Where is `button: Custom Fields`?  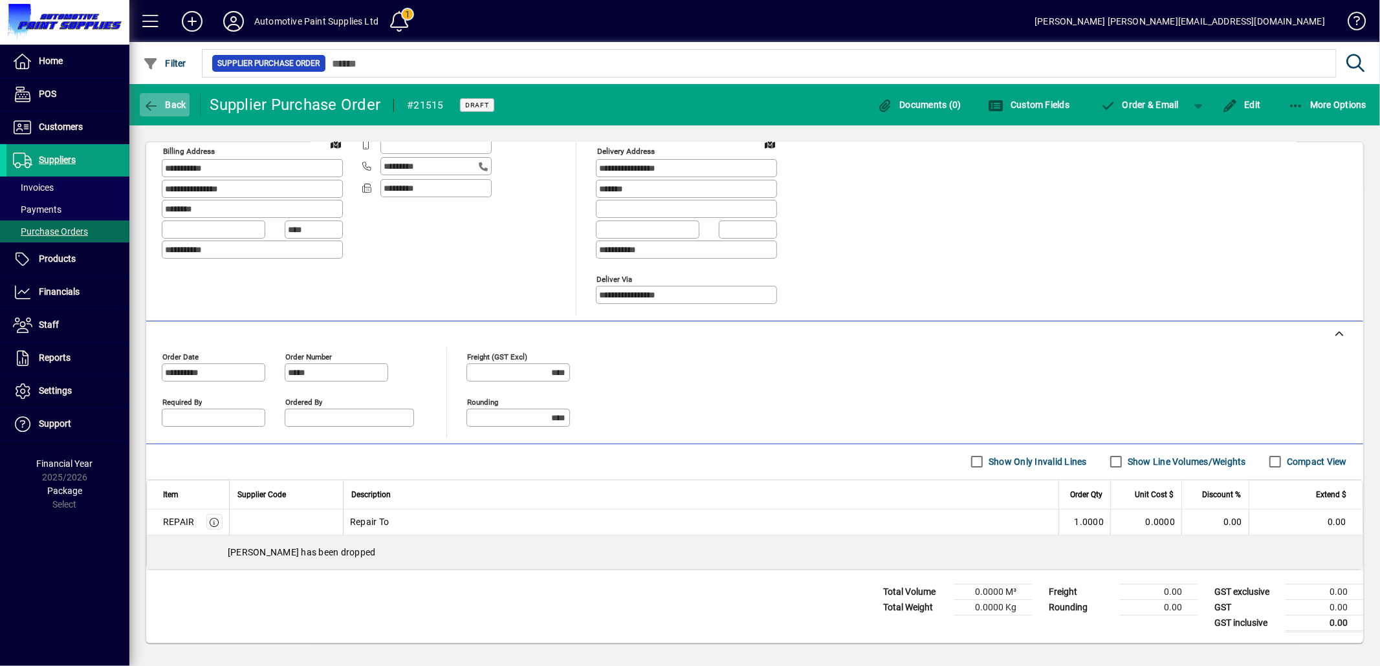
button: Custom Fields is located at coordinates (1029, 105).